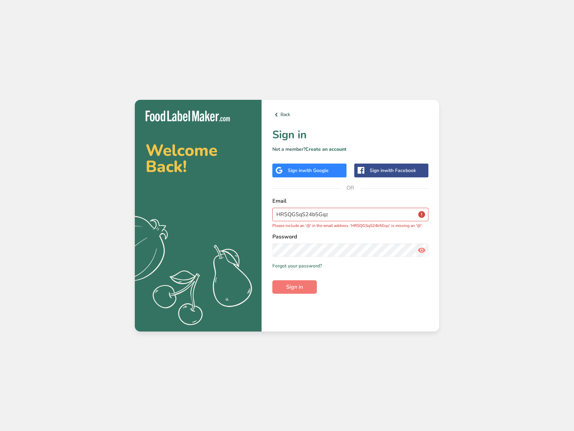 The height and width of the screenshot is (431, 574). I want to click on label: Email, so click(350, 201).